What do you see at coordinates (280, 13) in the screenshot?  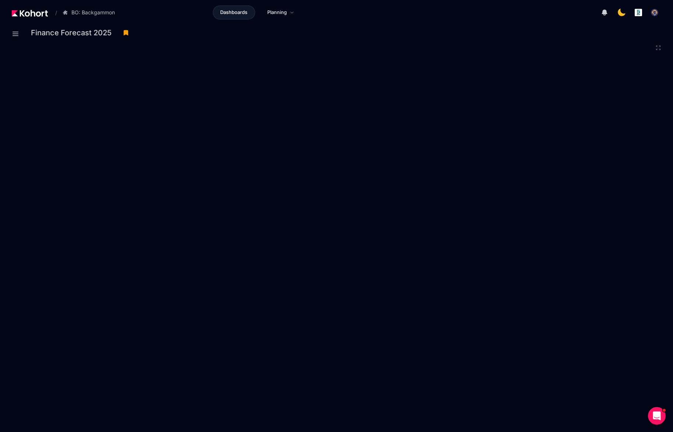 I see `a: Planning` at bounding box center [280, 13].